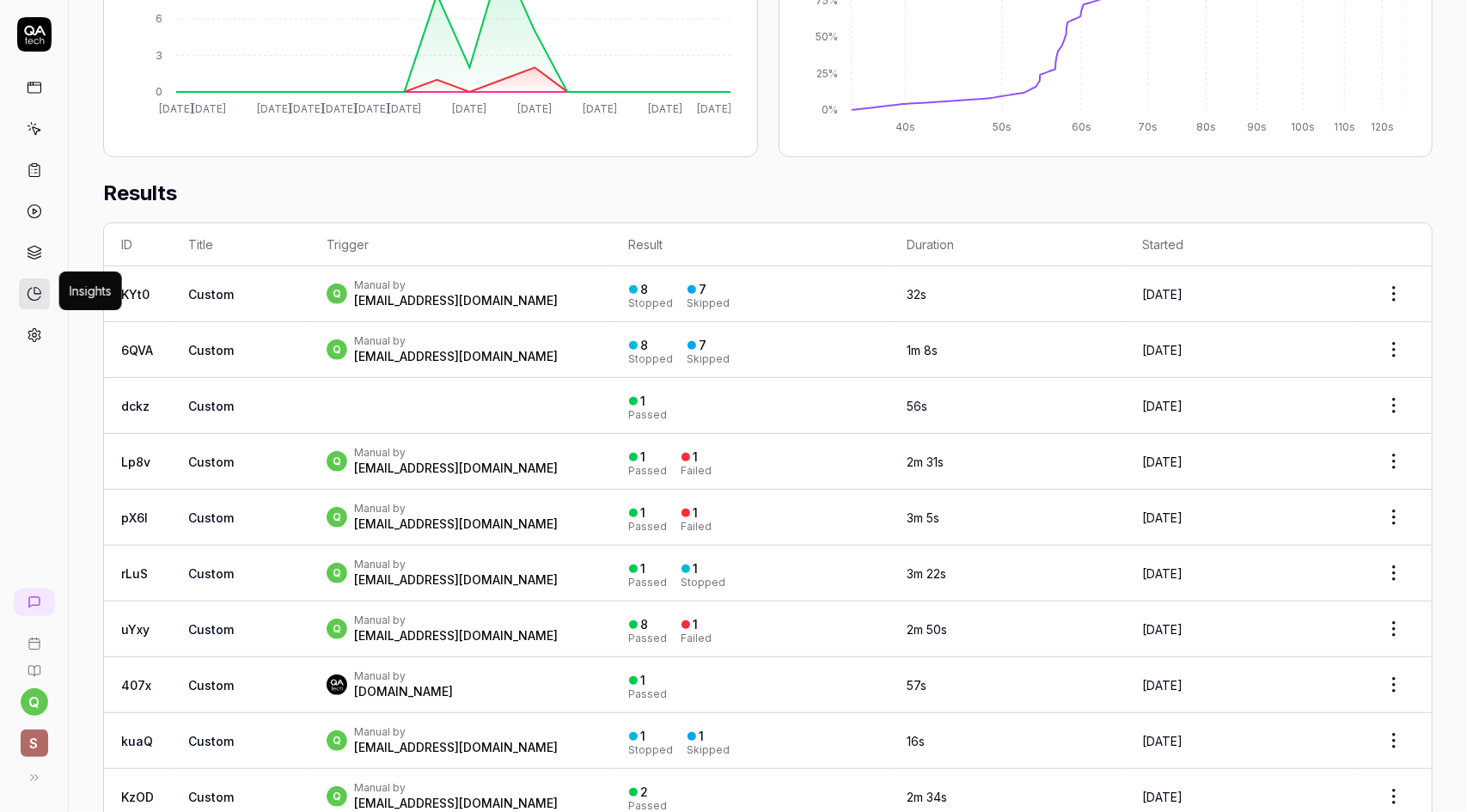  What do you see at coordinates (926, 629) in the screenshot?
I see `time: 2m 50s` at bounding box center [926, 629].